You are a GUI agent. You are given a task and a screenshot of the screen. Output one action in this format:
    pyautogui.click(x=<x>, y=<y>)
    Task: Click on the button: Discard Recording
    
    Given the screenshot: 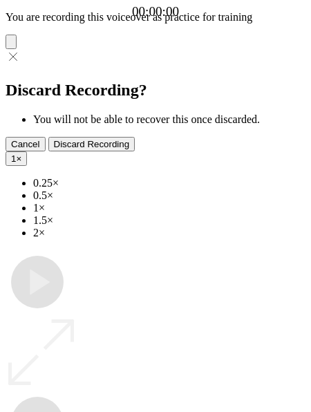 What is the action you would take?
    pyautogui.click(x=92, y=144)
    